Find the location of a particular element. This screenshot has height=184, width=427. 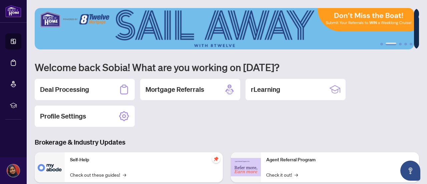

button: 5 is located at coordinates (411, 44).